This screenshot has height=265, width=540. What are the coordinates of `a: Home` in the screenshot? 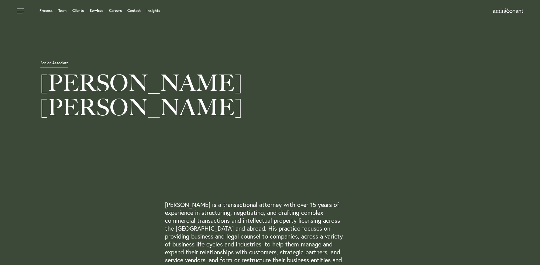 It's located at (508, 11).